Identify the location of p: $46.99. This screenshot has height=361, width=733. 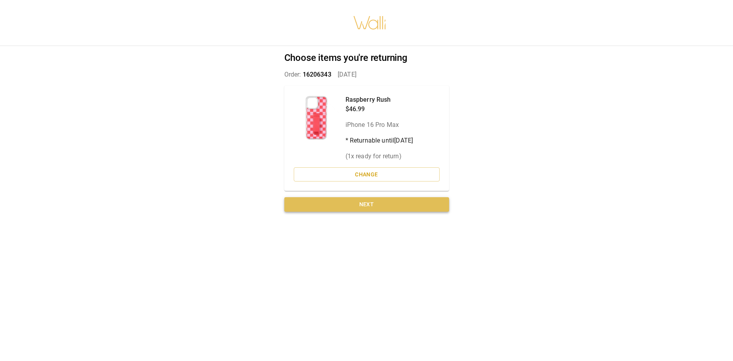
(379, 109).